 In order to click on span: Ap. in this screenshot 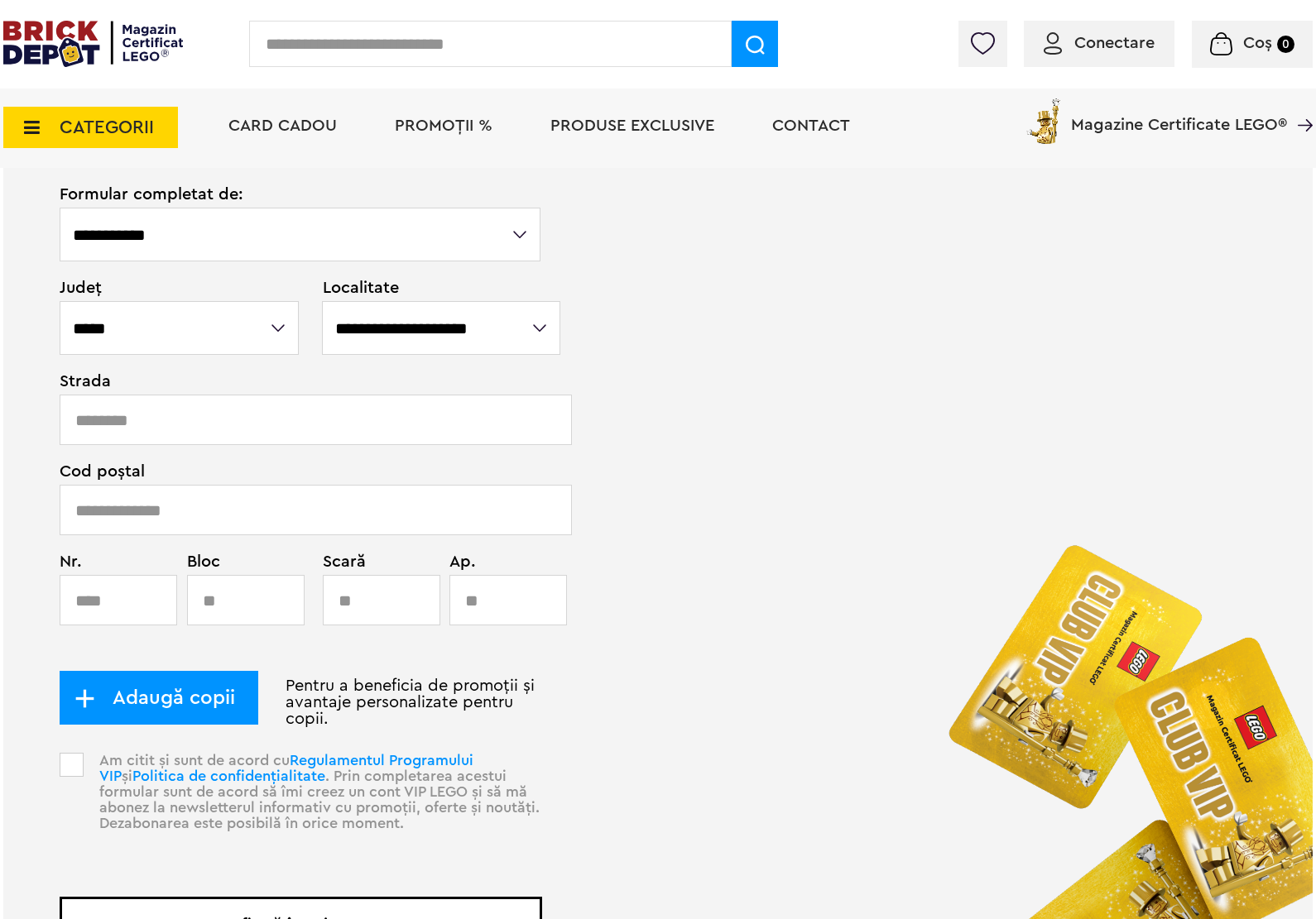, I will do `click(483, 562)`.